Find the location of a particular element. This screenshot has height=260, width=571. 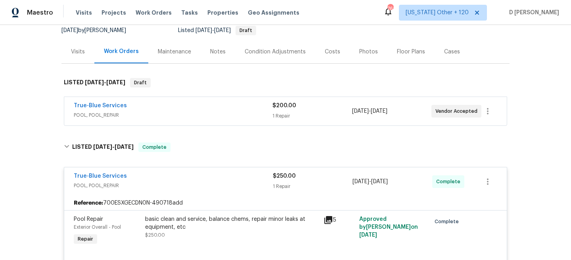

div: 700ESXGECDN0N-490718add is located at coordinates (285, 203).